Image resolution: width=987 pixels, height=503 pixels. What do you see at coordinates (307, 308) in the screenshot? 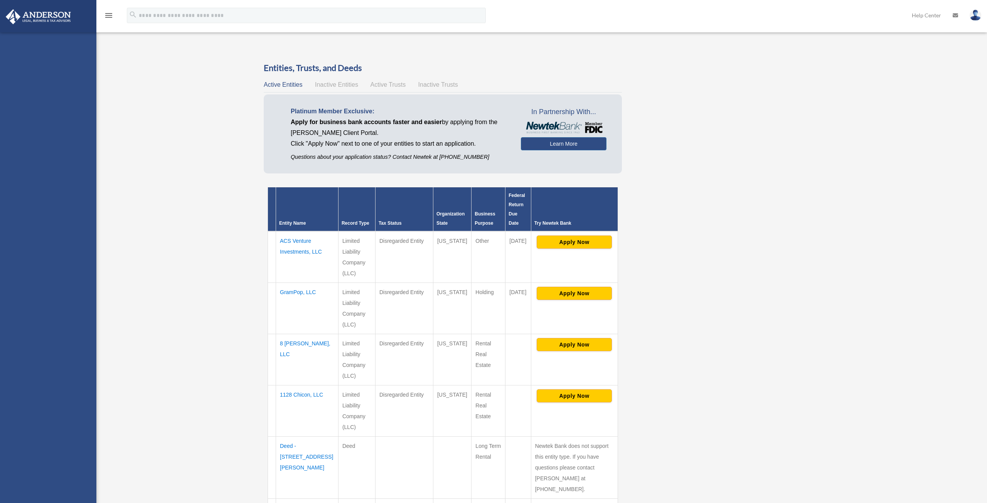
I see `td: GramPop, LLC` at bounding box center [307, 308].